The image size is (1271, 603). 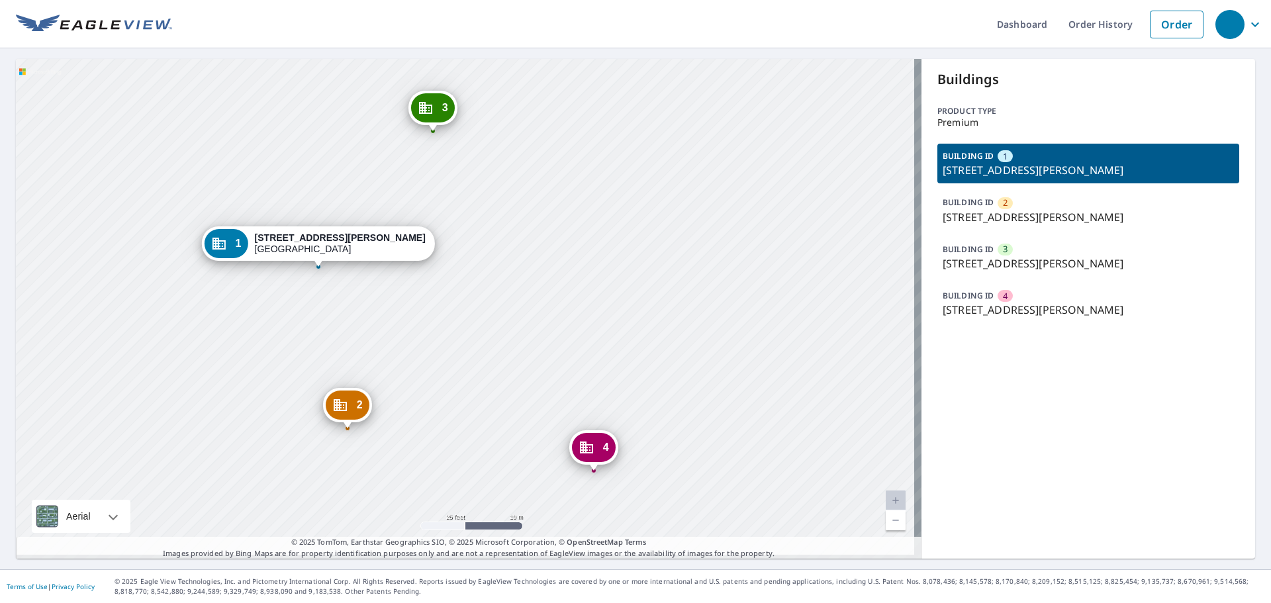 What do you see at coordinates (594, 451) in the screenshot?
I see `div: Dropped pin, building 4, Commercial property, 2848 Fischer Pl Cincinnati, OH 45211` at bounding box center [594, 451].